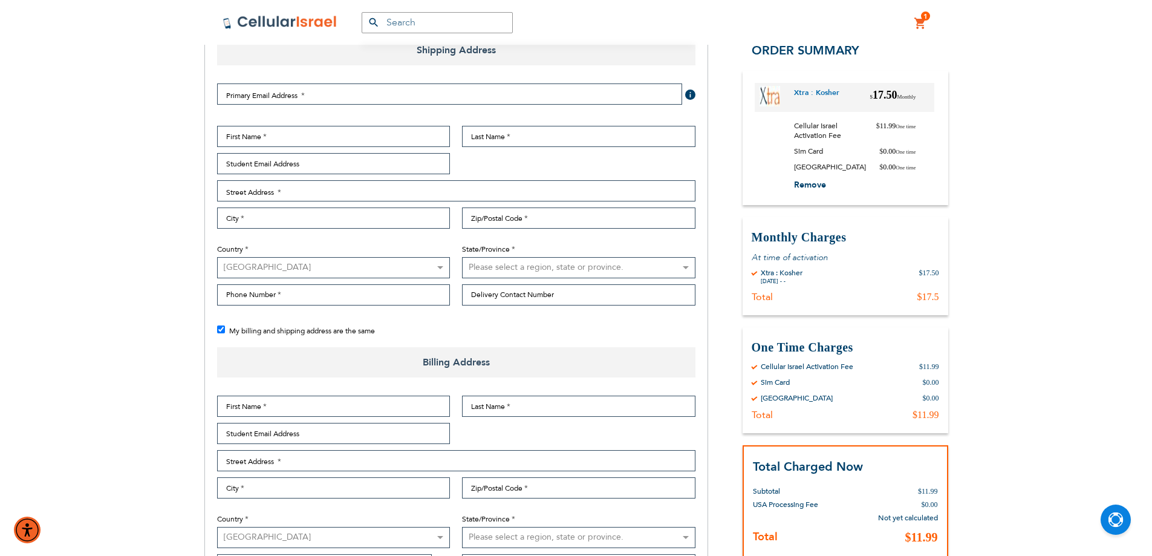  What do you see at coordinates (800, 486) in the screenshot?
I see `th: Subtotal` at bounding box center [800, 486].